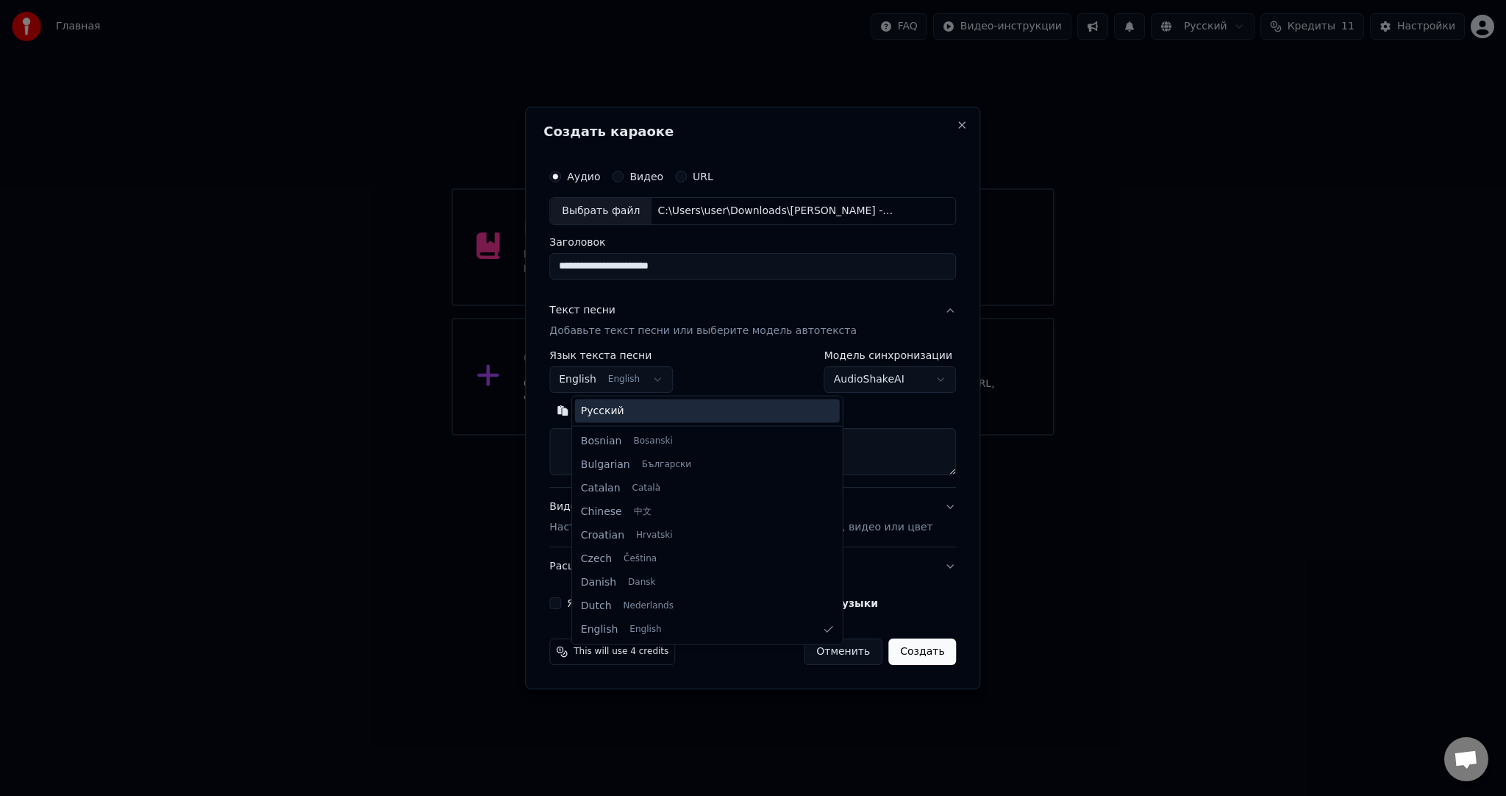  Describe the element at coordinates (647, 488) in the screenshot. I see `span: Català` at that location.